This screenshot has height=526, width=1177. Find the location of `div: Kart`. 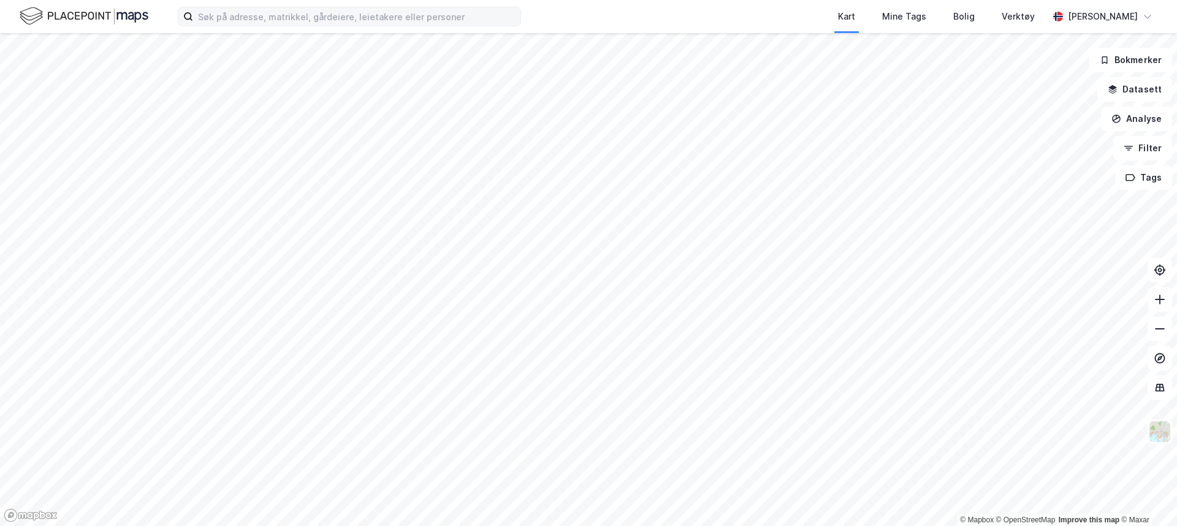

div: Kart is located at coordinates (846, 17).